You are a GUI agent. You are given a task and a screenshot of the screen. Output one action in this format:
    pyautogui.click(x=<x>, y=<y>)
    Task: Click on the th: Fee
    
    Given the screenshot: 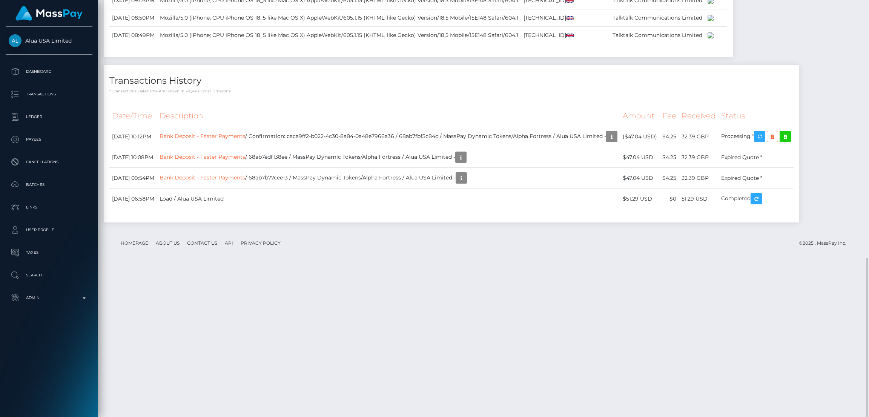 What is the action you would take?
    pyautogui.click(x=669, y=116)
    